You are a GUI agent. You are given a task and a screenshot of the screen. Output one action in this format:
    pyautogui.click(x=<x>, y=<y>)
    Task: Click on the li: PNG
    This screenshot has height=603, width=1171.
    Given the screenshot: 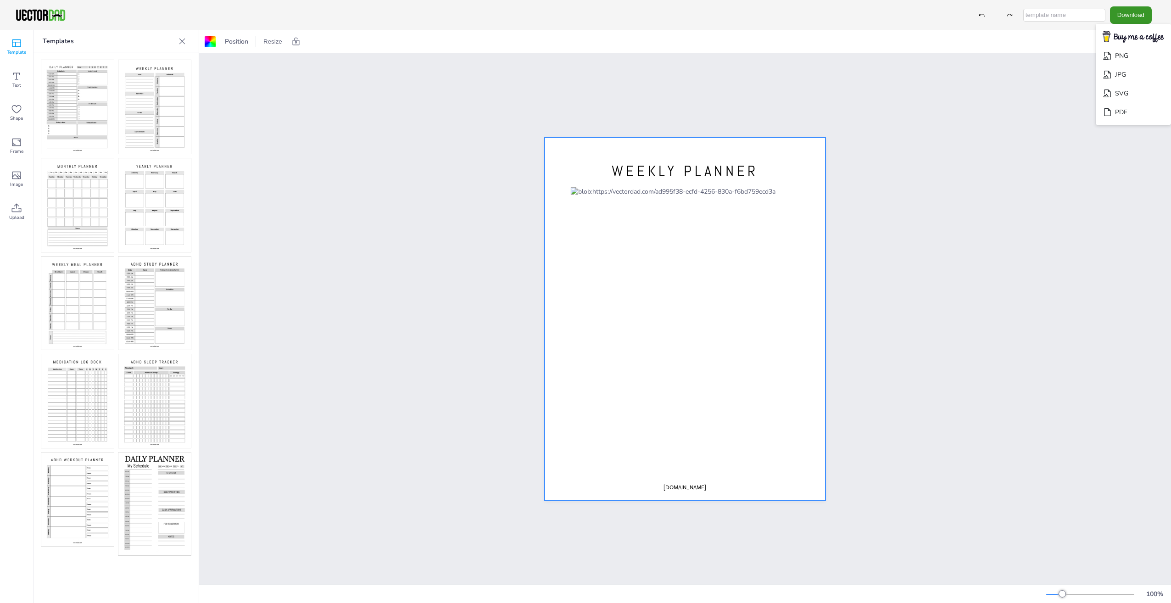 What is the action you would take?
    pyautogui.click(x=1134, y=56)
    